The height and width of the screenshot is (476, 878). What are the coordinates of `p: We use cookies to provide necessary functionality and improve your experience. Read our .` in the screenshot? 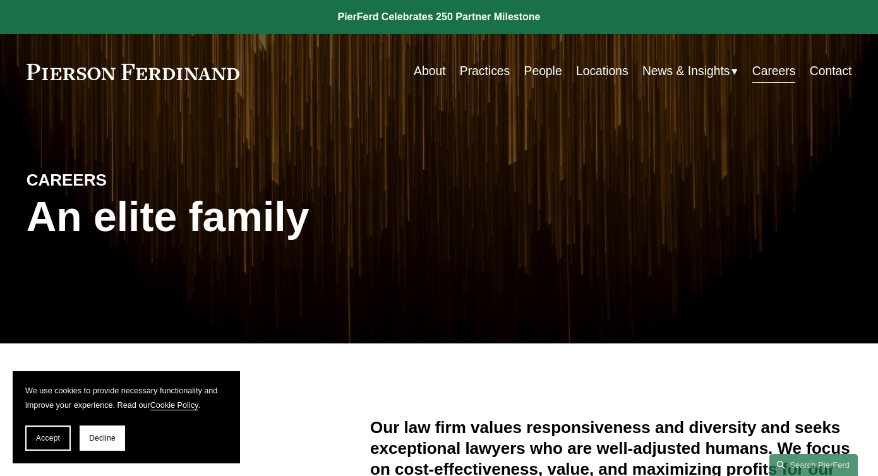 It's located at (126, 399).